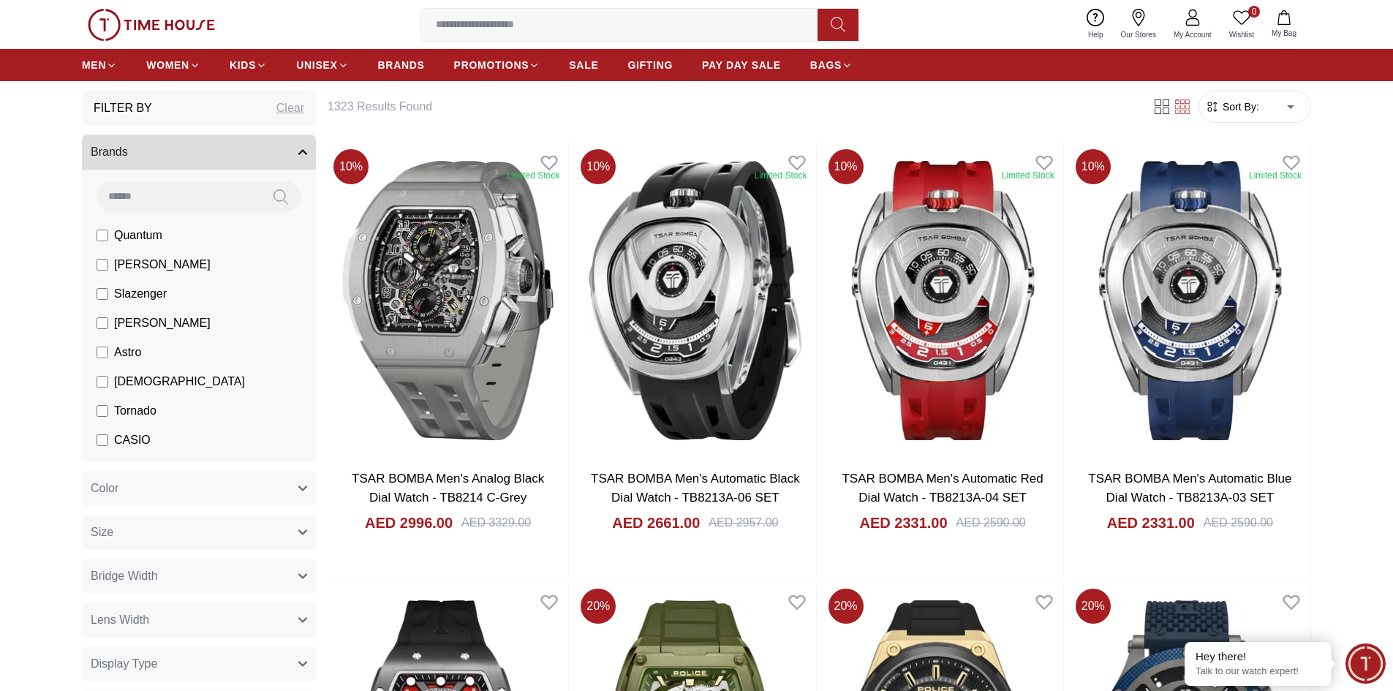  I want to click on a: UNISEX, so click(322, 65).